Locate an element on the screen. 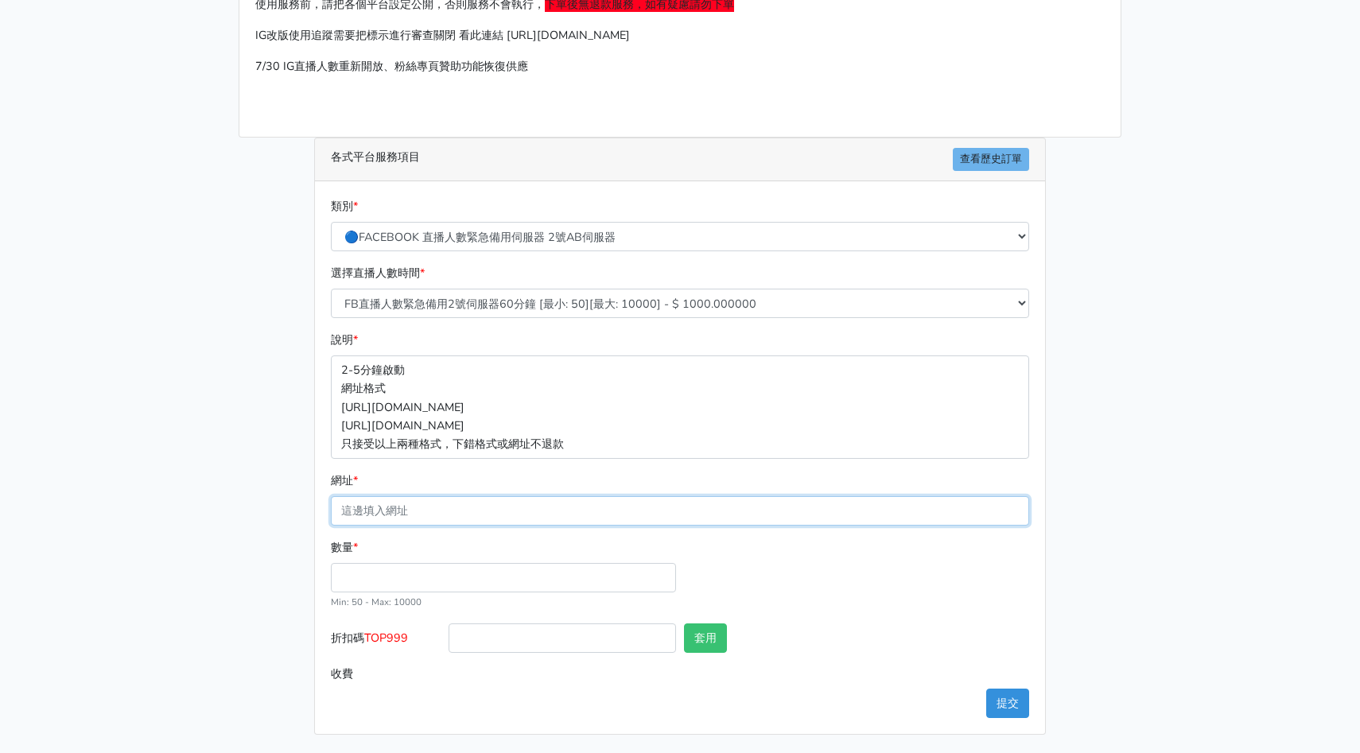 The width and height of the screenshot is (1360, 753). a: 查看歷史訂單 is located at coordinates (991, 159).